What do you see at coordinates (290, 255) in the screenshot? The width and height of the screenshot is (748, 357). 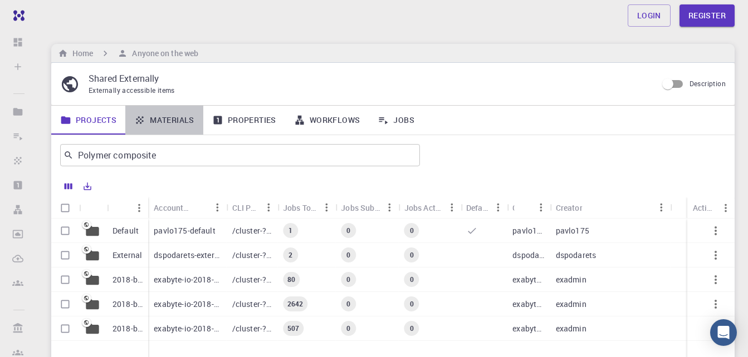 I see `span: 2` at bounding box center [290, 255].